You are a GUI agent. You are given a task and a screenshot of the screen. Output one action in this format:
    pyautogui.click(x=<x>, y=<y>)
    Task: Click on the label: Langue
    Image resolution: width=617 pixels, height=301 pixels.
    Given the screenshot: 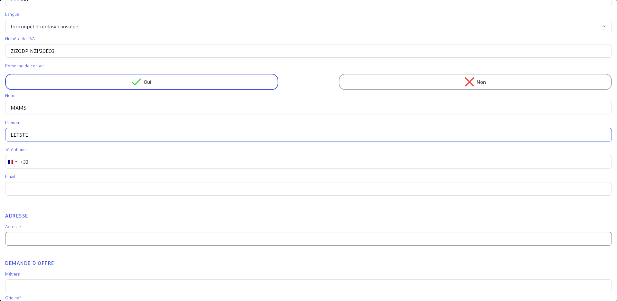 What is the action you would take?
    pyautogui.click(x=309, y=14)
    